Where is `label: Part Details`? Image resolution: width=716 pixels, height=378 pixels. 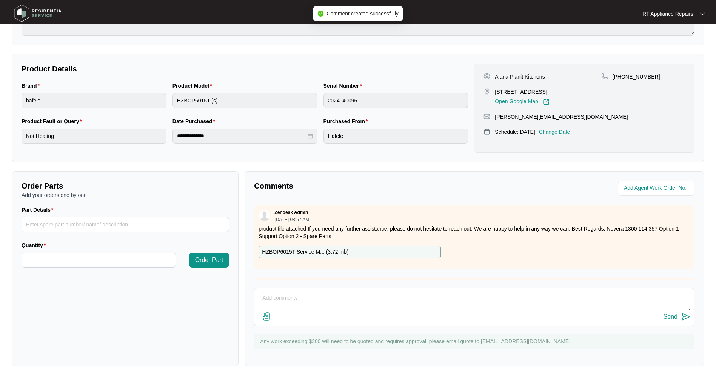
label: Part Details is located at coordinates (39, 210).